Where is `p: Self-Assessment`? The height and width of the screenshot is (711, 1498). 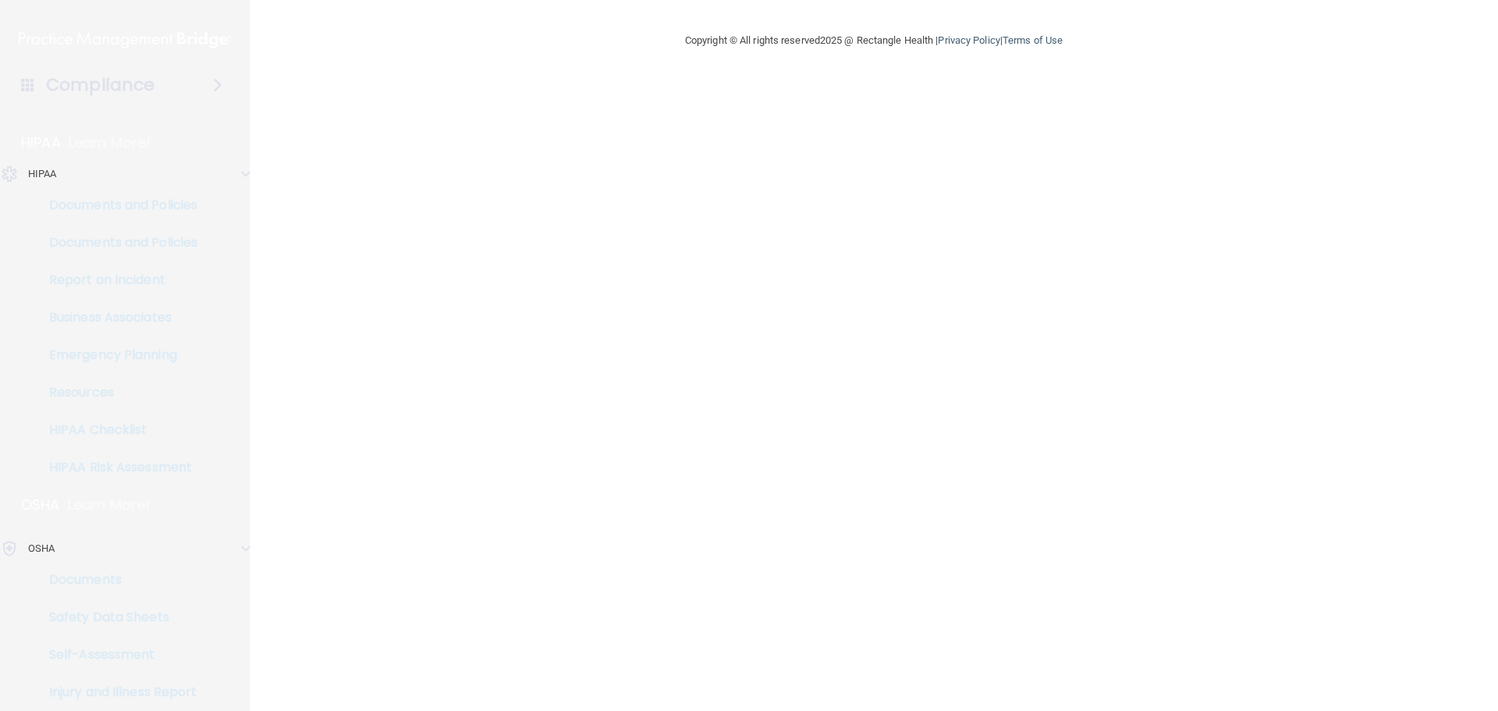 p: Self-Assessment is located at coordinates (116, 655).